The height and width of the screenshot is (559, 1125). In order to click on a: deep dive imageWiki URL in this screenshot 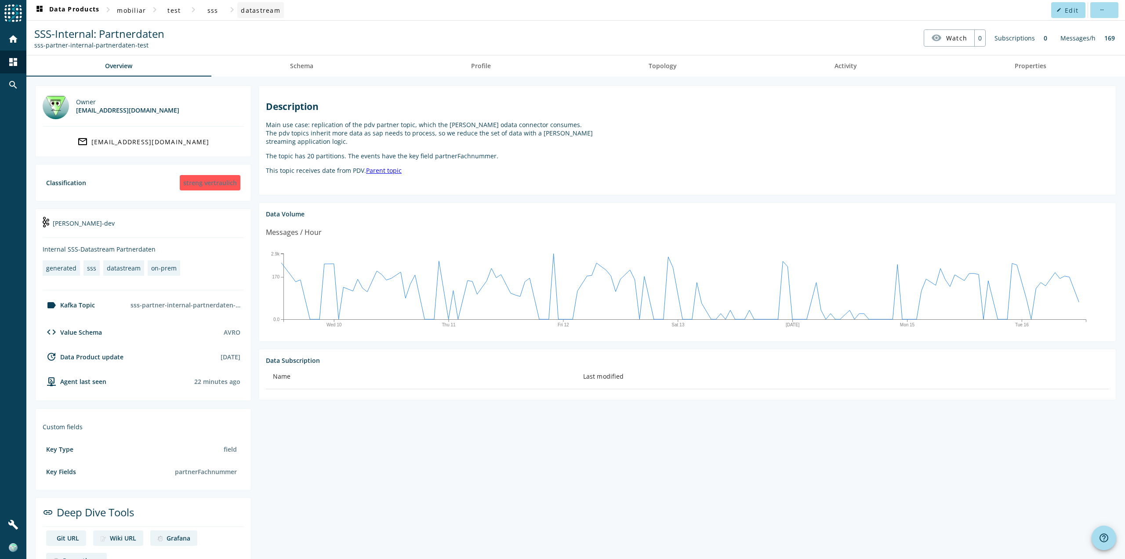, I will do `click(118, 538)`.